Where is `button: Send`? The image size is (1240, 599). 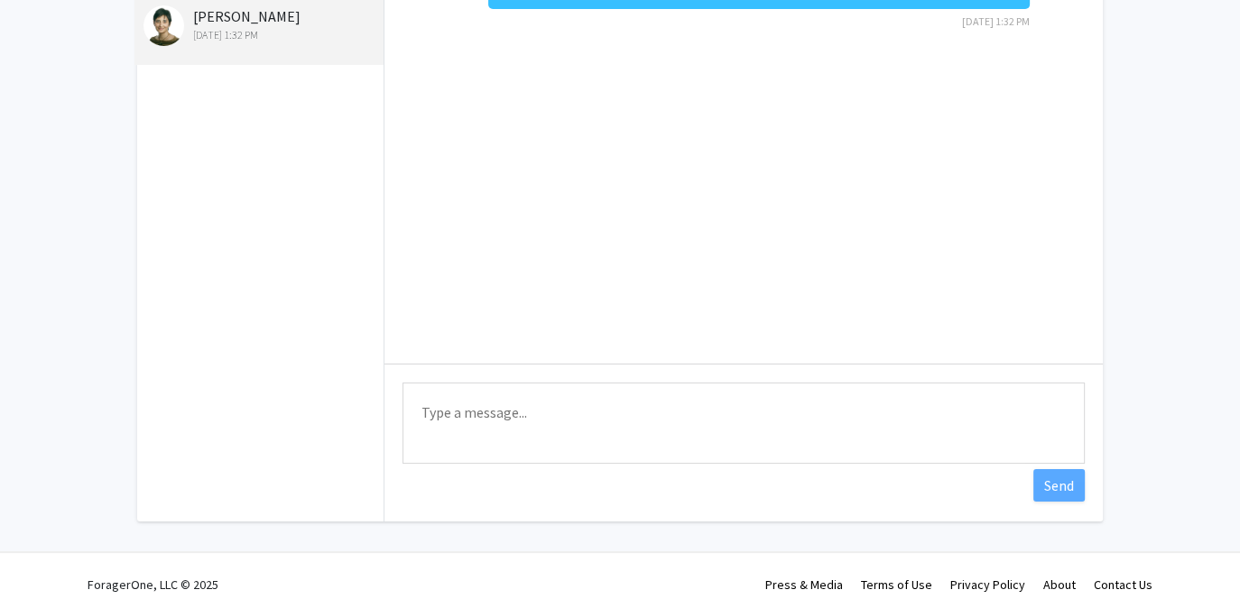 button: Send is located at coordinates (1058, 485).